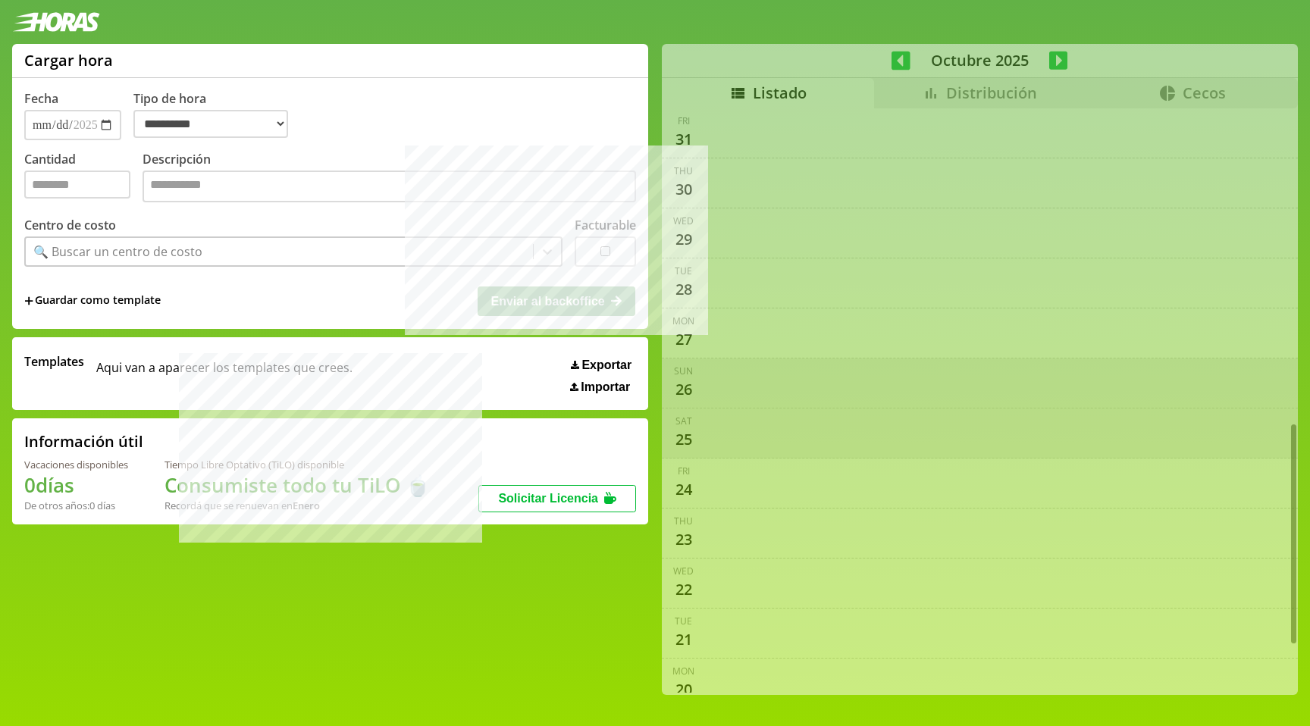 Image resolution: width=1310 pixels, height=726 pixels. I want to click on div: Vacaciones disponibles, so click(76, 465).